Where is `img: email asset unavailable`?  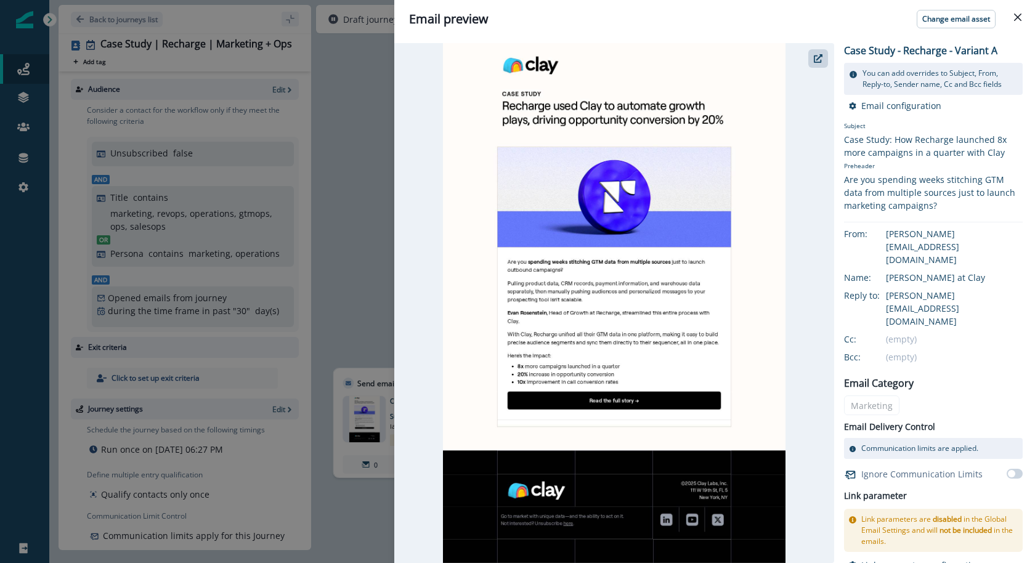 img: email asset unavailable is located at coordinates (614, 303).